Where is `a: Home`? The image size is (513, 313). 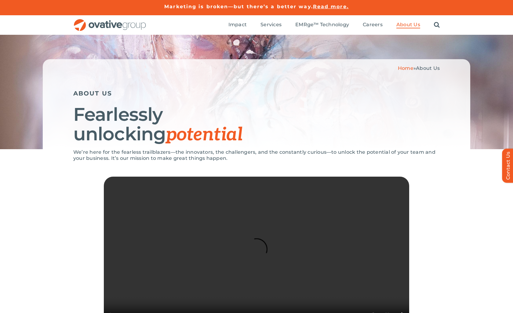 a: Home is located at coordinates (406, 68).